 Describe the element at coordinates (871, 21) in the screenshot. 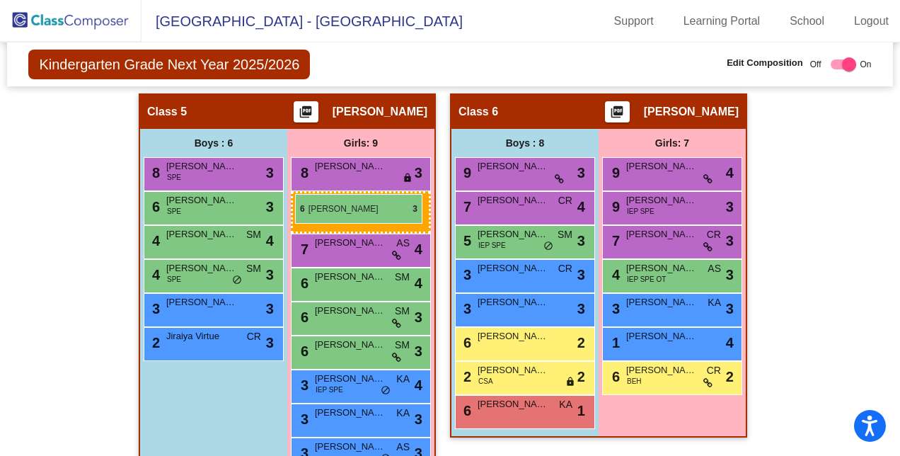

I see `a: Logout` at that location.